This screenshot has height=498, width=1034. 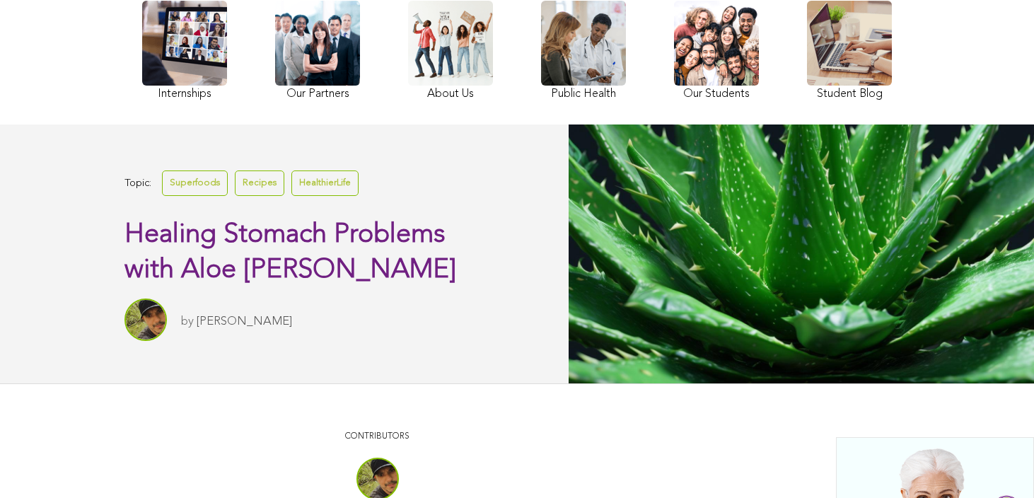 What do you see at coordinates (259, 182) in the screenshot?
I see `a: Recipes` at bounding box center [259, 182].